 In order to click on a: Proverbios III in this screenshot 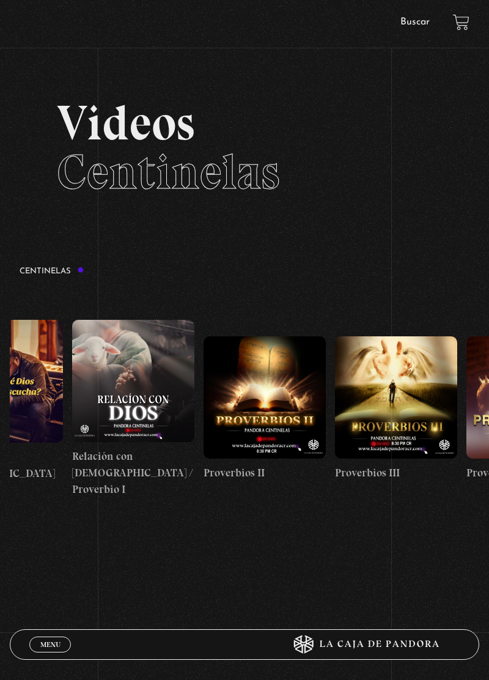, I will do `click(396, 408)`.